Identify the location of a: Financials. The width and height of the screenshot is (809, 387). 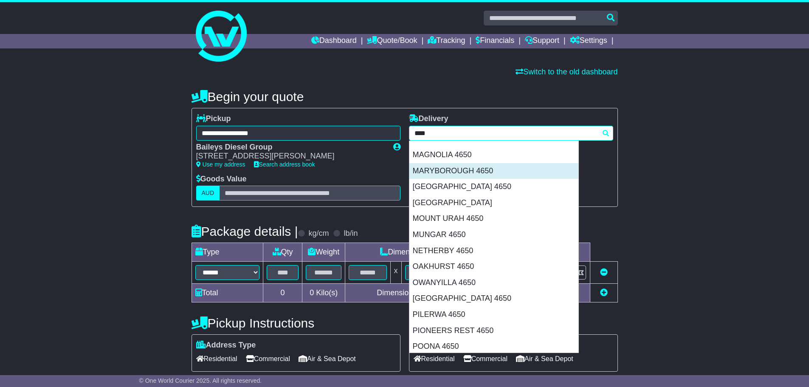
(495, 41).